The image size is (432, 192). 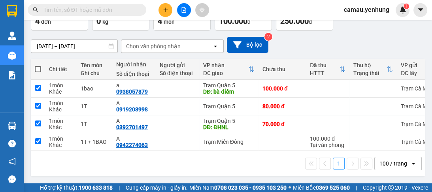 I want to click on div: Thu hộ, so click(x=370, y=65).